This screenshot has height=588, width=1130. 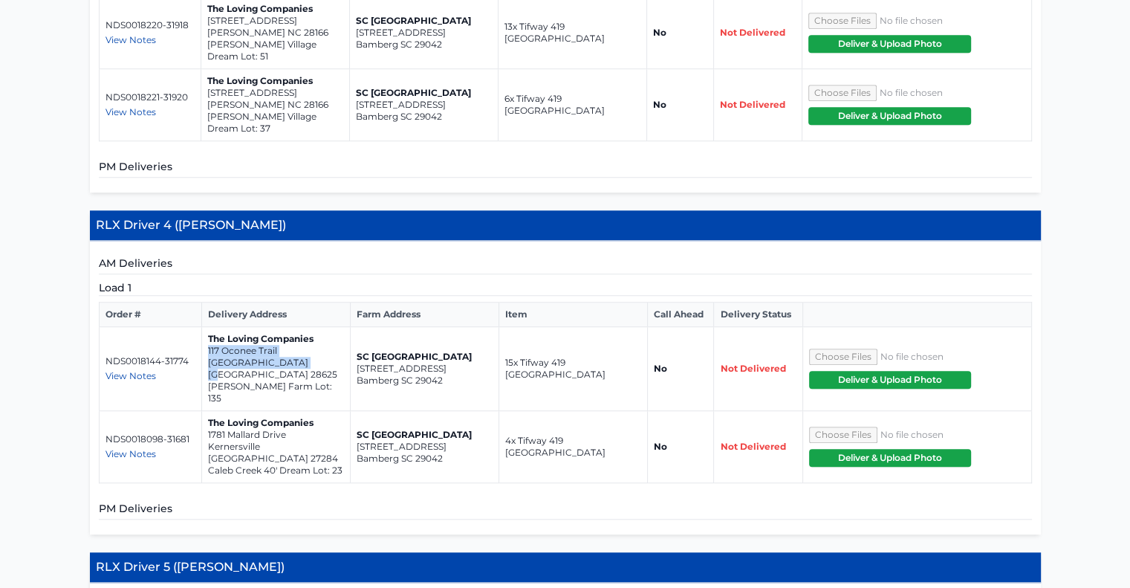 What do you see at coordinates (573, 314) in the screenshot?
I see `th: Item` at bounding box center [573, 314].